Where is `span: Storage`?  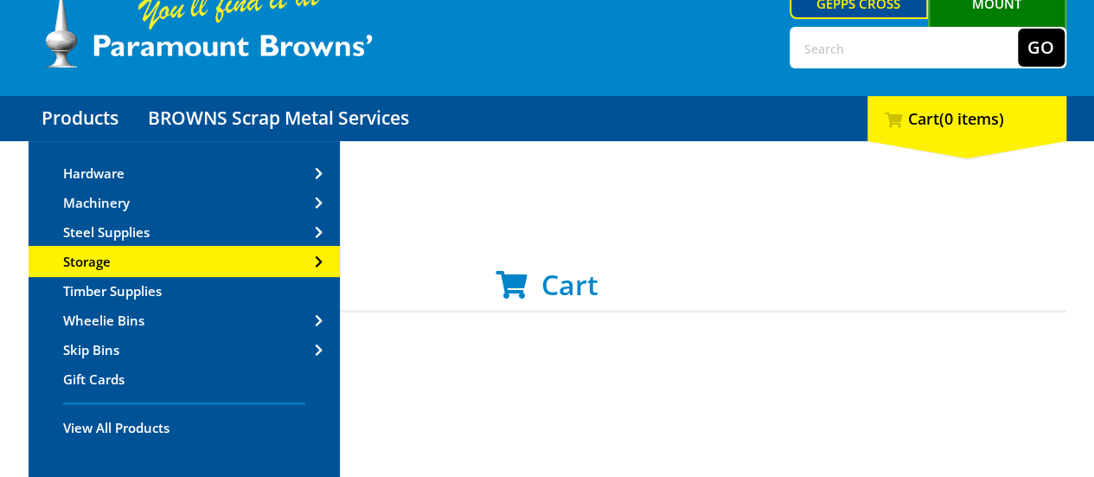
span: Storage is located at coordinates (86, 261).